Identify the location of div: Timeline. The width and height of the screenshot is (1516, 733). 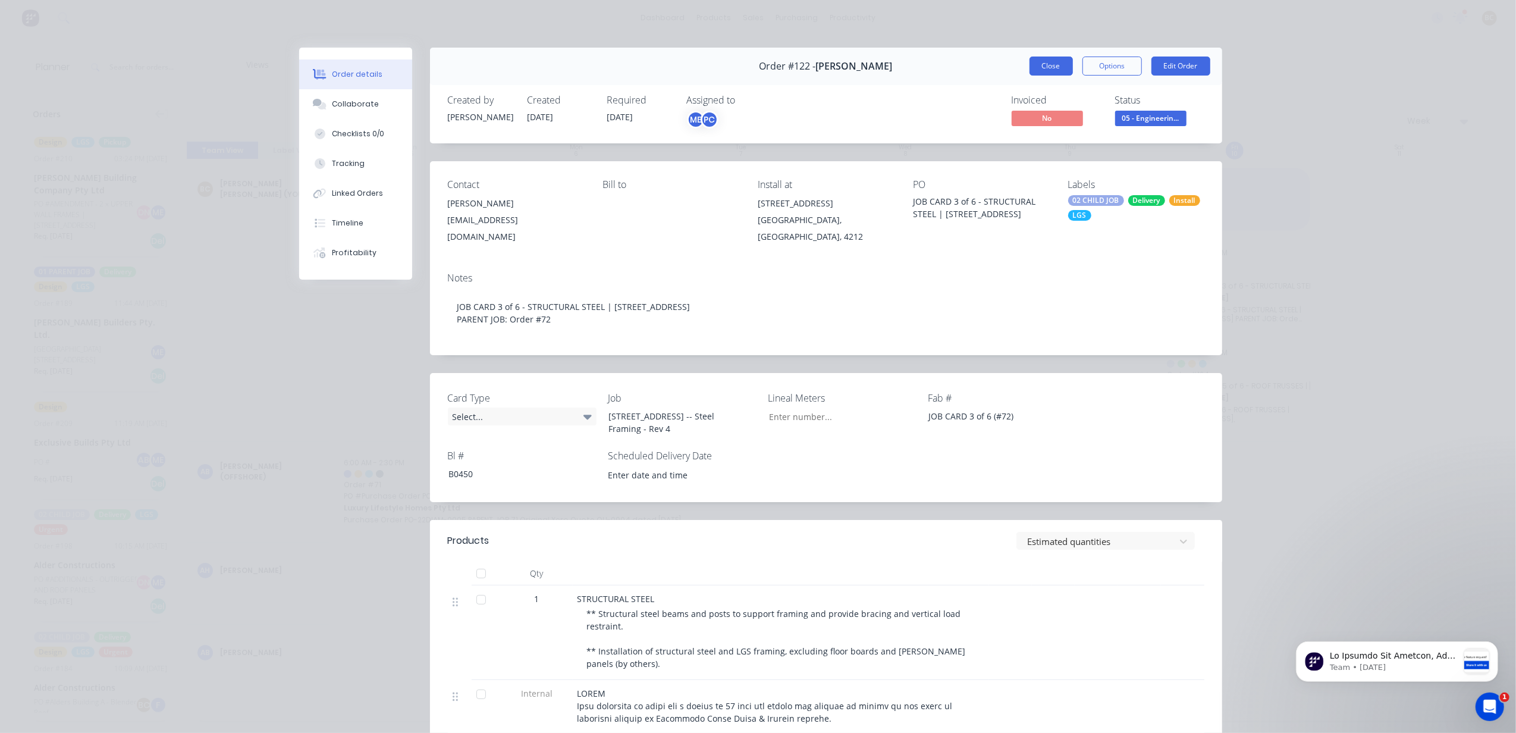
(347, 223).